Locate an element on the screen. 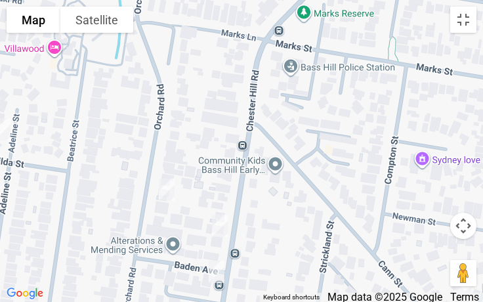  img: Google is located at coordinates (25, 293).